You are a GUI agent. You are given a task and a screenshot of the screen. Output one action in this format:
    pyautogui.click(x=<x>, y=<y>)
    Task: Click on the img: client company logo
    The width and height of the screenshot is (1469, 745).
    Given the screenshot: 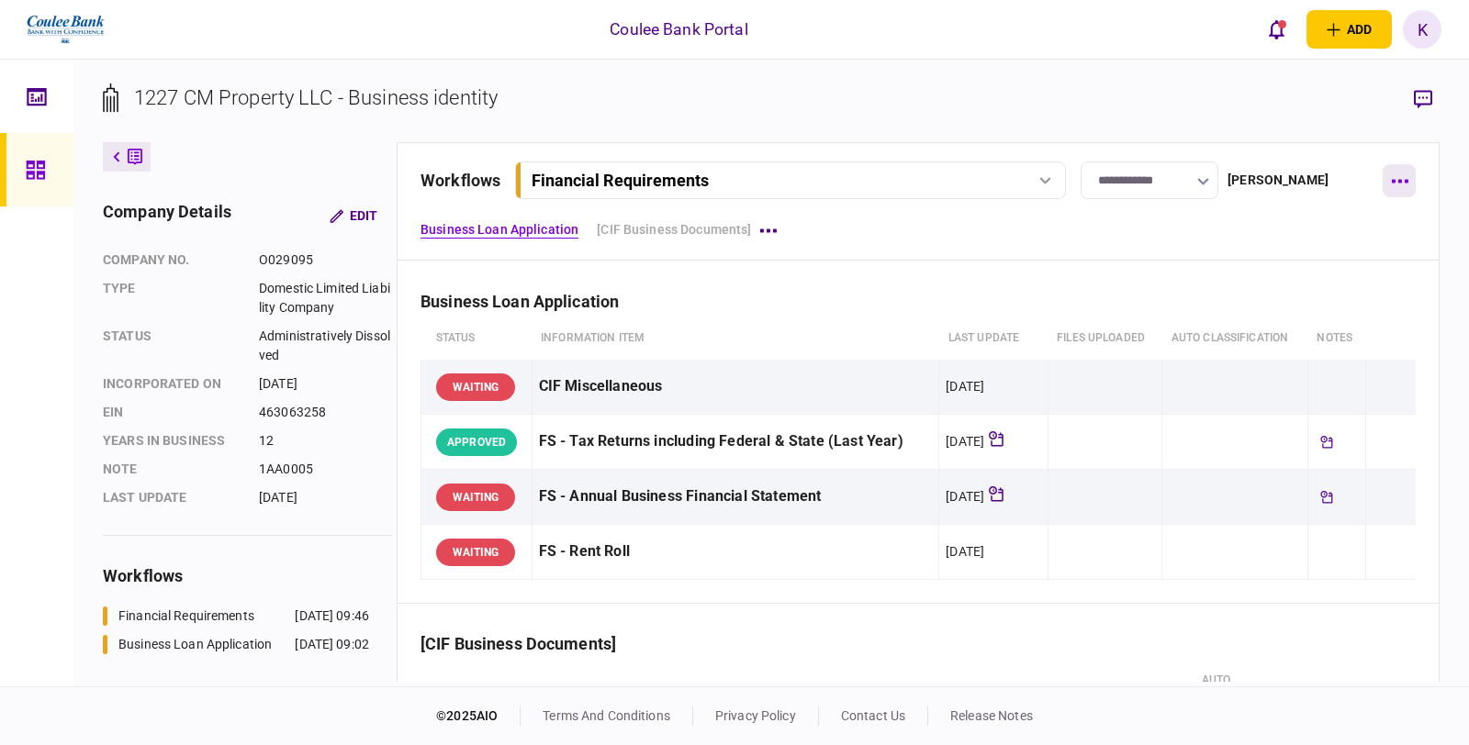 What is the action you would take?
    pyautogui.click(x=65, y=29)
    